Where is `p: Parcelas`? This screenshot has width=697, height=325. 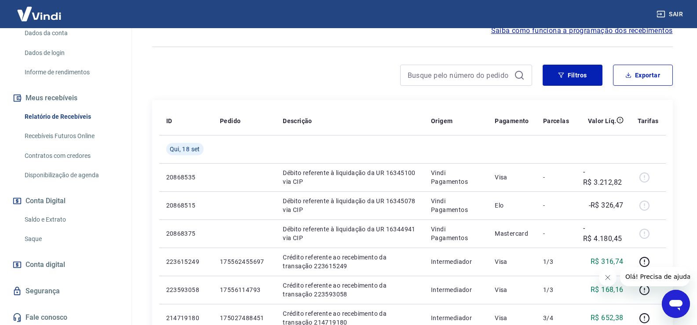 p: Parcelas is located at coordinates (556, 121).